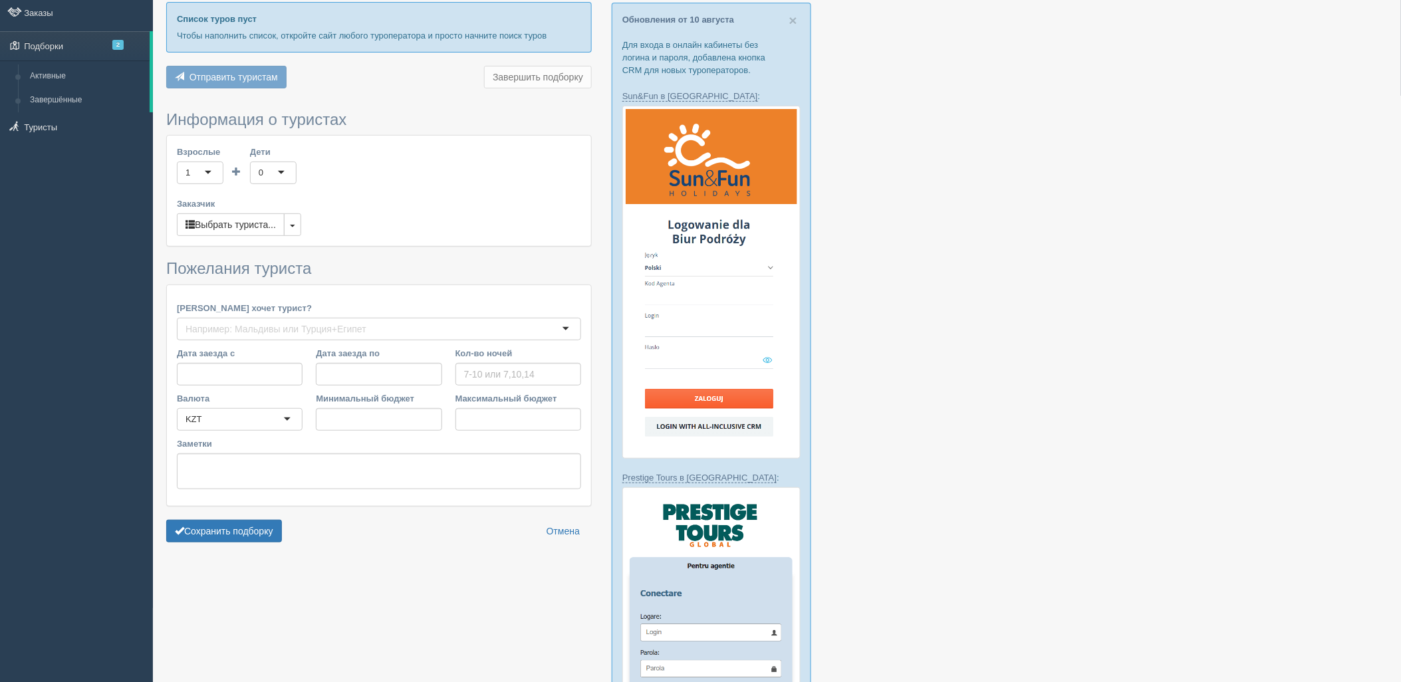 The width and height of the screenshot is (1401, 682). Describe the element at coordinates (261, 173) in the screenshot. I see `div: 0` at that location.